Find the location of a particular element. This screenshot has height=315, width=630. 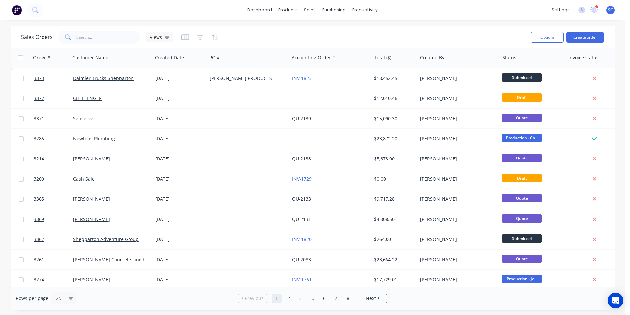

a: 3372 is located at coordinates (53, 98).